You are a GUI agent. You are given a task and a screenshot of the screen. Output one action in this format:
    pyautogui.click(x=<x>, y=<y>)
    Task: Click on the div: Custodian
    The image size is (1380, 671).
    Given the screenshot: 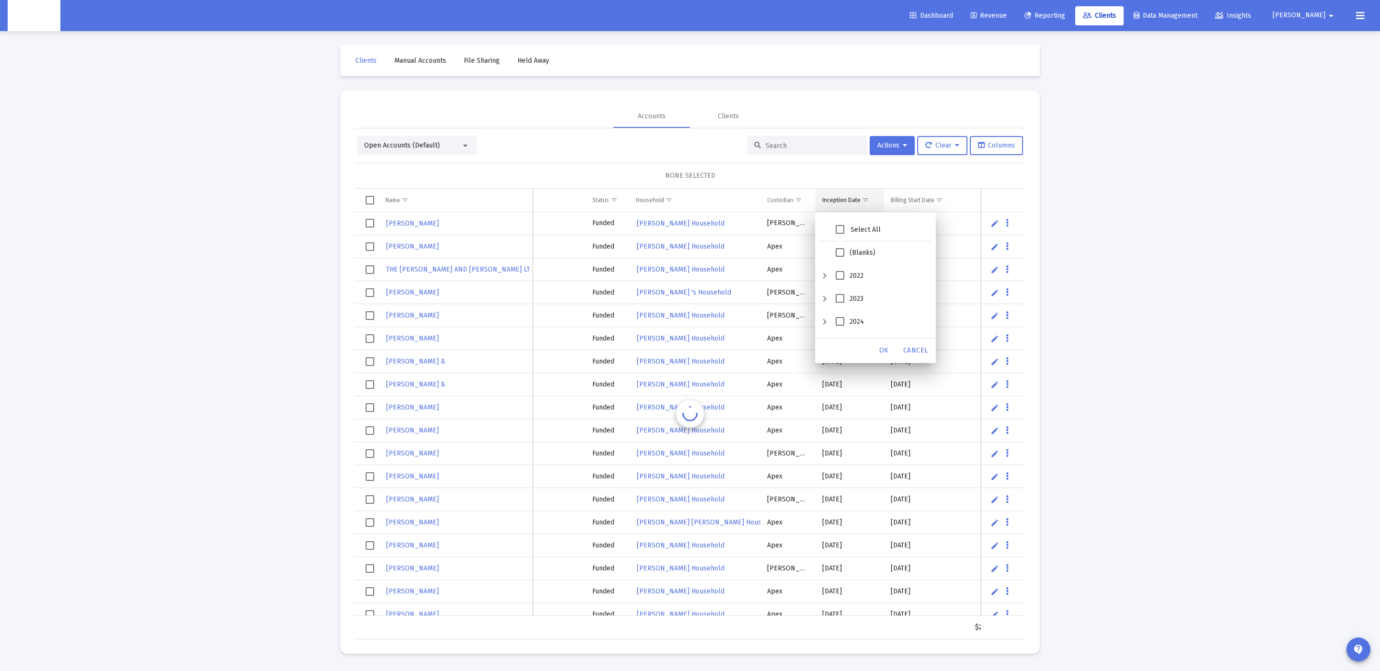 What is the action you would take?
    pyautogui.click(x=780, y=200)
    